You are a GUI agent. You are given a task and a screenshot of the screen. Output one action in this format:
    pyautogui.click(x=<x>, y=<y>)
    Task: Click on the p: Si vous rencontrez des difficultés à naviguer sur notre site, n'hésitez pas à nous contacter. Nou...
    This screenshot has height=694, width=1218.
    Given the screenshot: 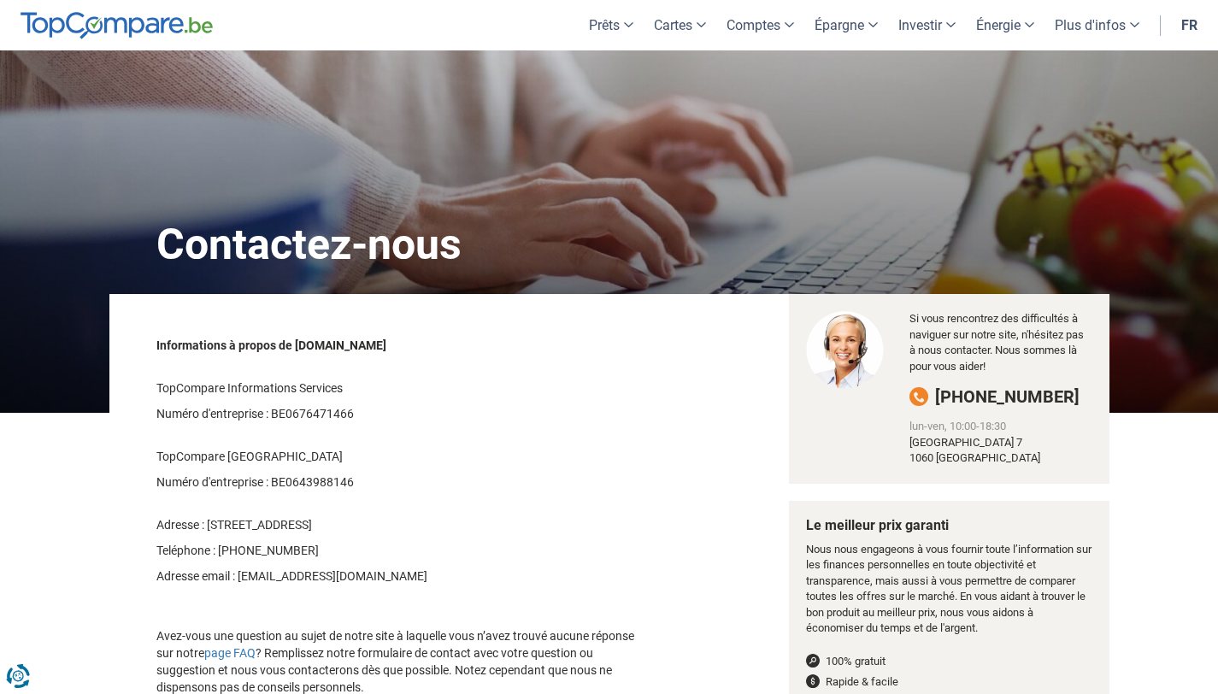 What is the action you would take?
    pyautogui.click(x=1000, y=343)
    